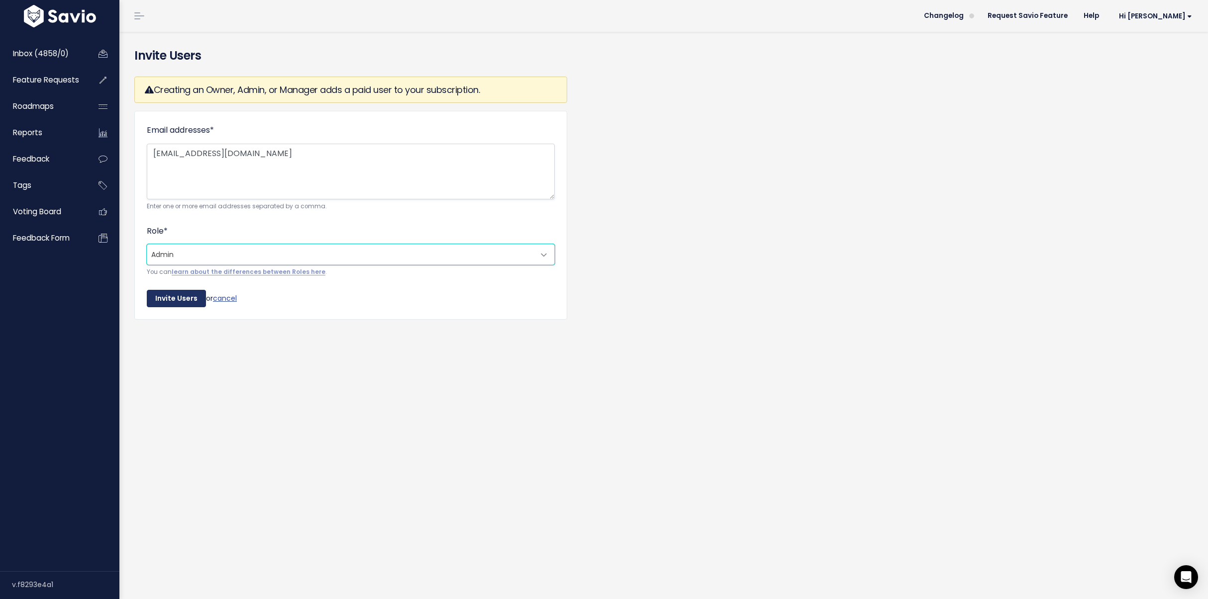 This screenshot has width=1208, height=599. What do you see at coordinates (46, 80) in the screenshot?
I see `span: Feature Requests` at bounding box center [46, 80].